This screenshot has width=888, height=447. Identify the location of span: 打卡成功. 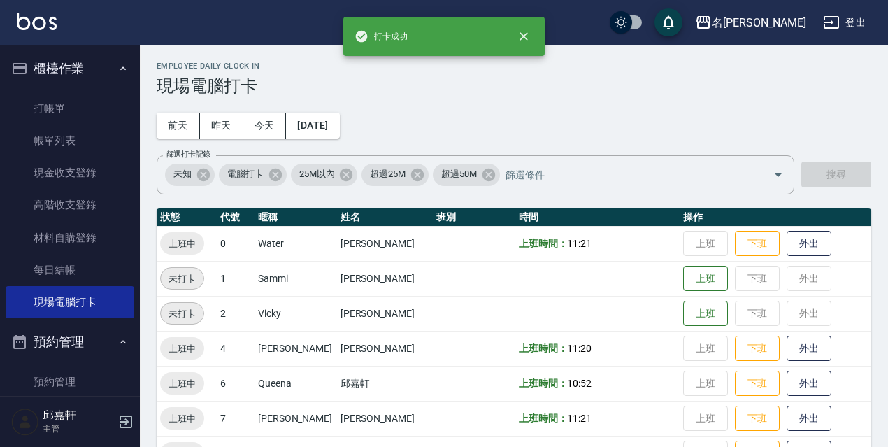
(381, 36).